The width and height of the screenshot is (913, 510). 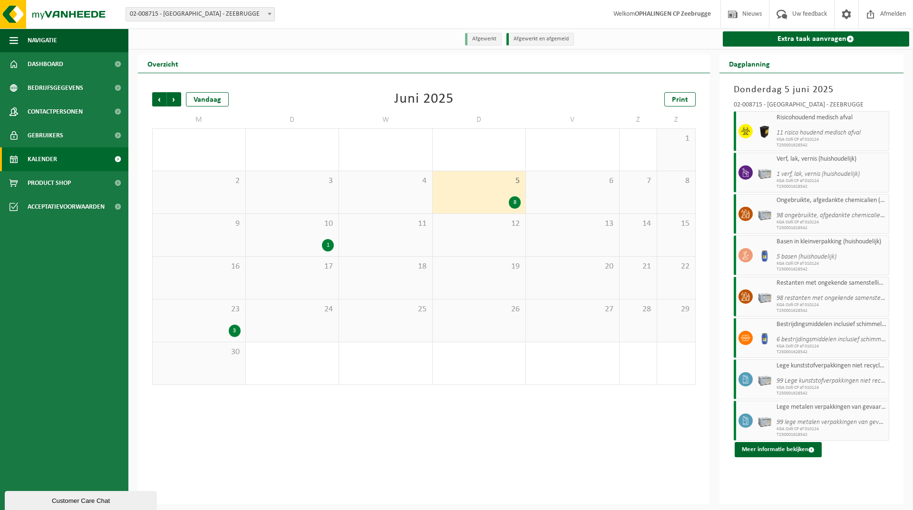 What do you see at coordinates (572, 181) in the screenshot?
I see `span: 6` at bounding box center [572, 181].